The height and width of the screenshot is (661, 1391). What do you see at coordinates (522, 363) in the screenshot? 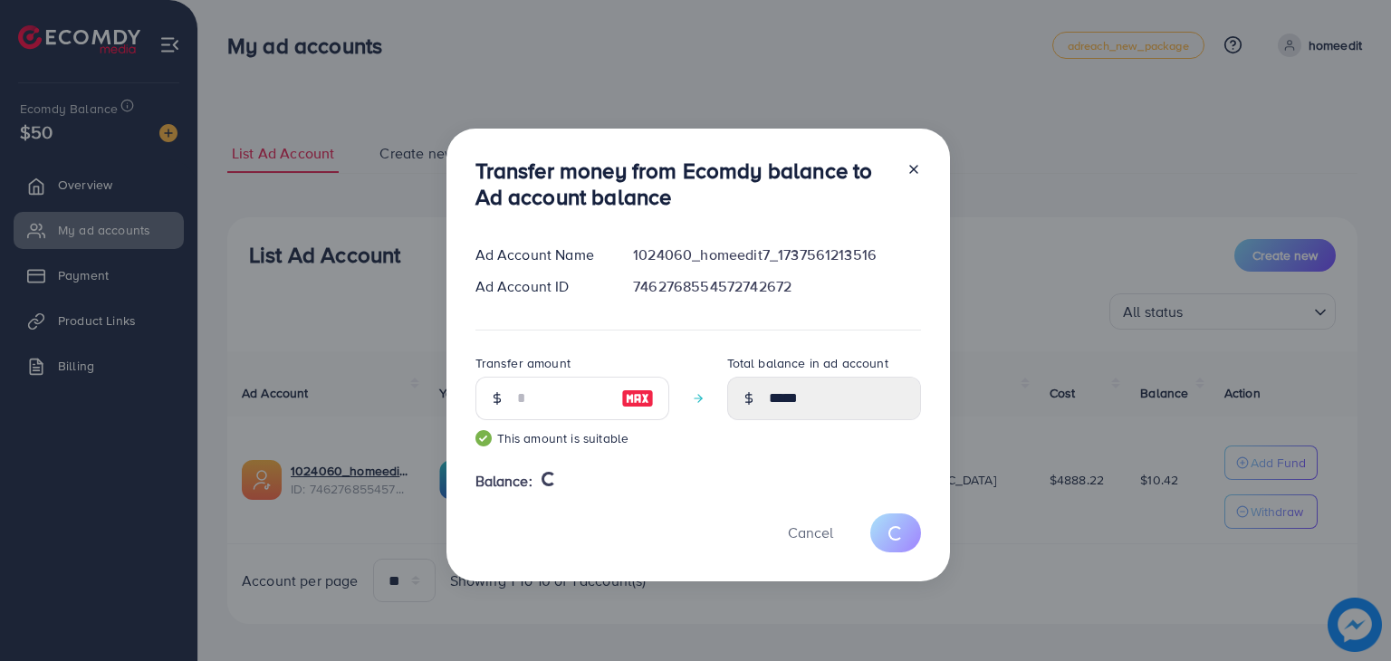
I see `label: Transfer amount` at bounding box center [522, 363].